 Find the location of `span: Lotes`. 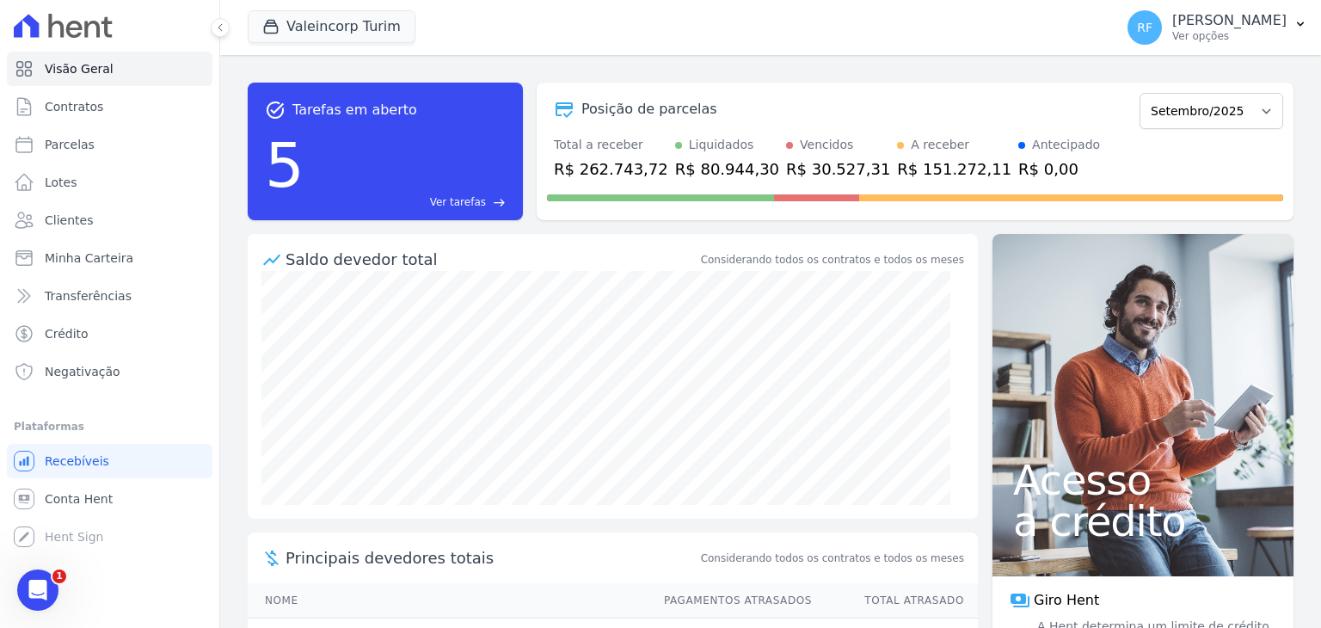

span: Lotes is located at coordinates (61, 182).